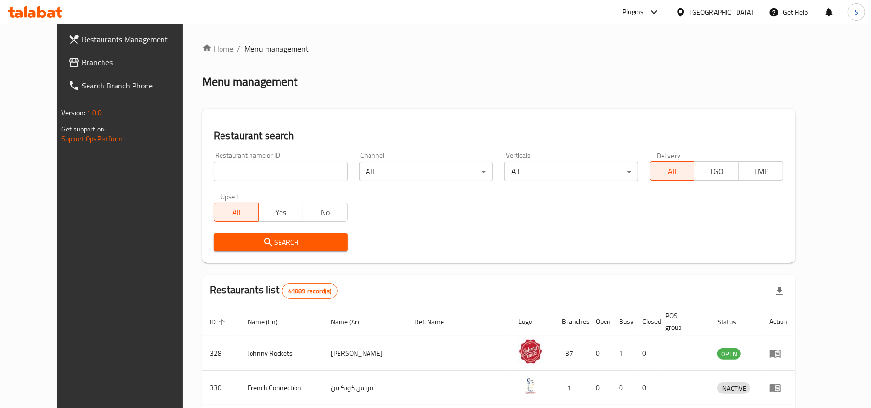 The image size is (871, 408). Describe the element at coordinates (221, 354) in the screenshot. I see `td: 328` at that location.